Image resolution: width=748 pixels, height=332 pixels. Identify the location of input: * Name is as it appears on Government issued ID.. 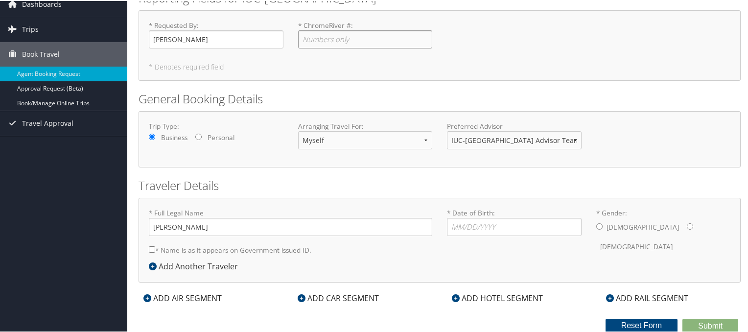
(152, 248).